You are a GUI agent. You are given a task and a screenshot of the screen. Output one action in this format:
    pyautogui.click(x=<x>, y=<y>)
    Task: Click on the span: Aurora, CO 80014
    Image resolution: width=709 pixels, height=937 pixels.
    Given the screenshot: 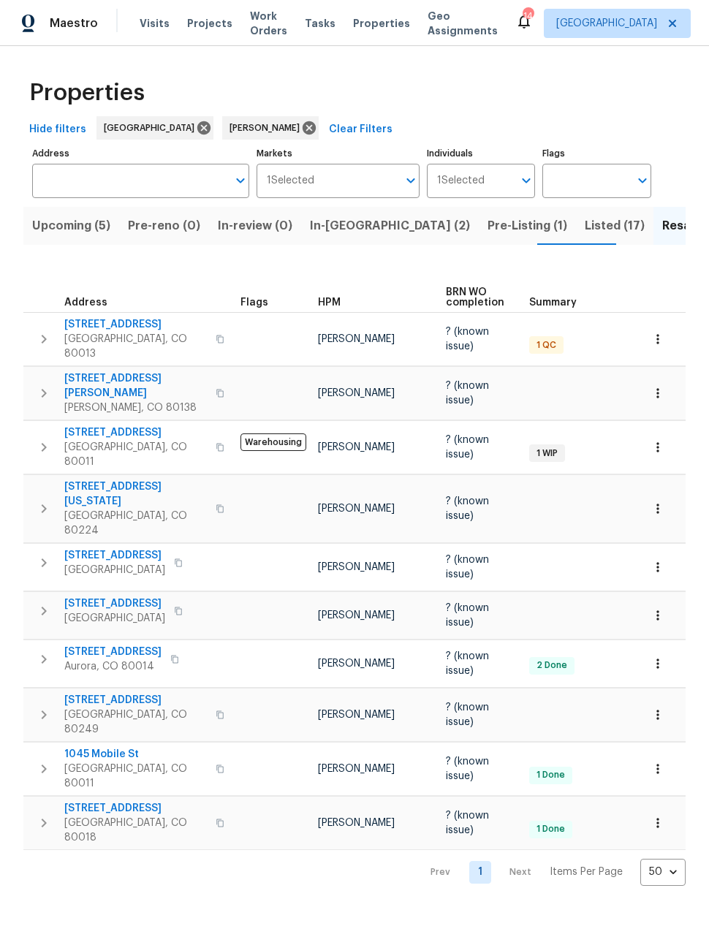 What is the action you would take?
    pyautogui.click(x=113, y=666)
    